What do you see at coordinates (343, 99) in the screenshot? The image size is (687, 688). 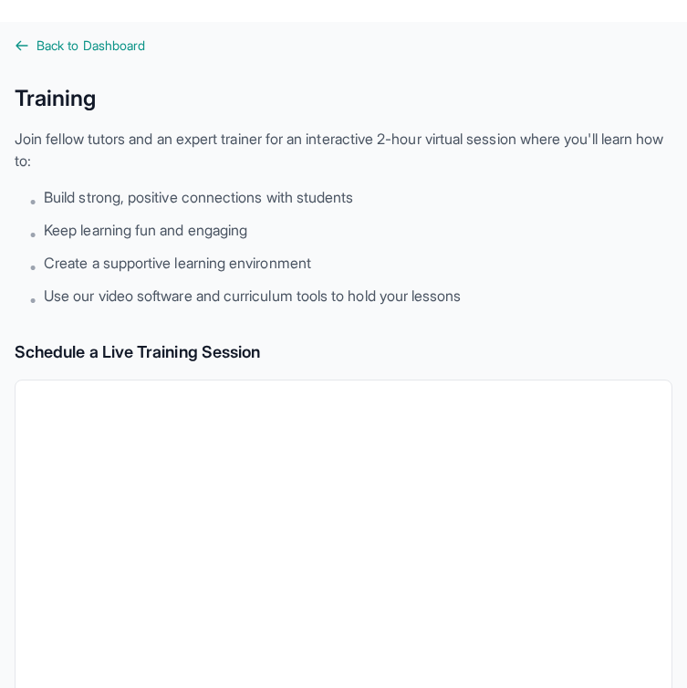 I see `h1: Training` at bounding box center [343, 99].